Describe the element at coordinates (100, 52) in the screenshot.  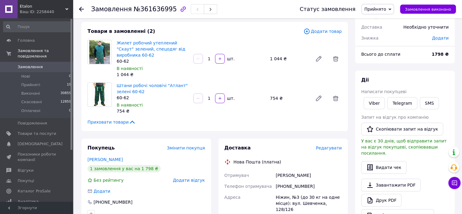
I see `img: Жилет робочий утеплений "Скаут" зелений, спецодяг від виробника 60-62` at that location.